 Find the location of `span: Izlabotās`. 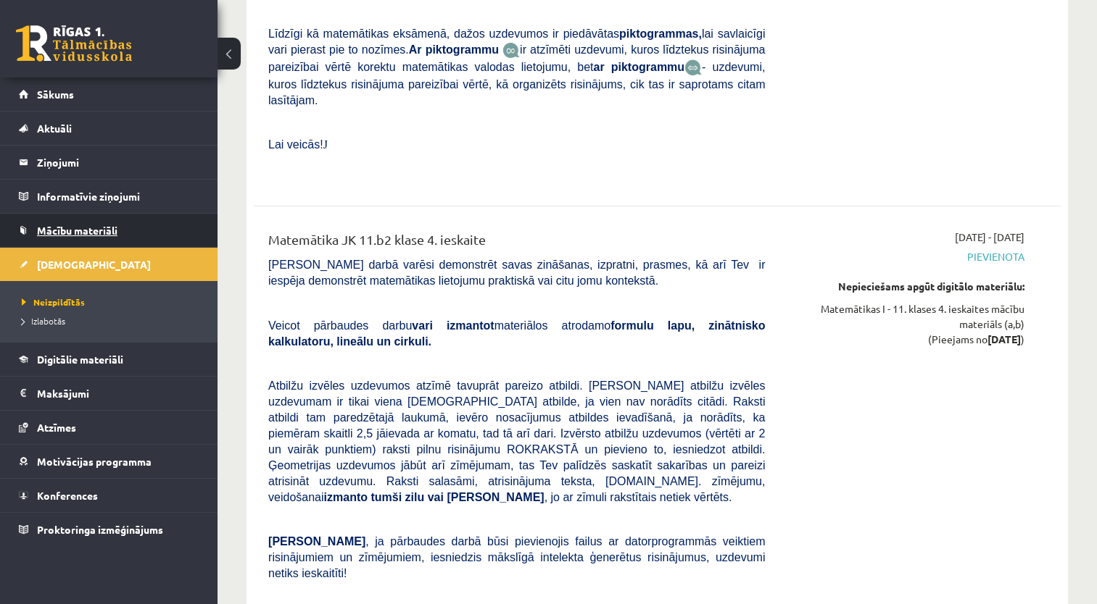

span: Izlabotās is located at coordinates (43, 321).